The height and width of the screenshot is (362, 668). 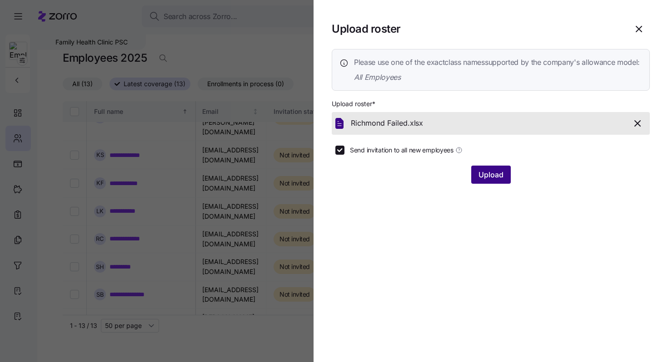 I want to click on span: Send invitation to all new employees, so click(x=401, y=150).